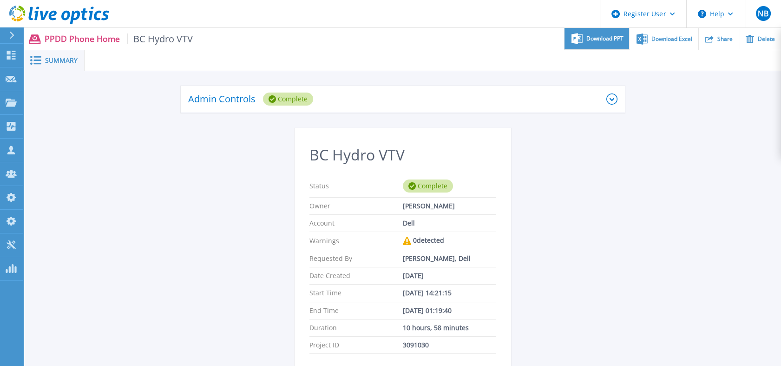 The height and width of the screenshot is (366, 781). Describe the element at coordinates (160, 39) in the screenshot. I see `span: BC Hydro VTV` at that location.